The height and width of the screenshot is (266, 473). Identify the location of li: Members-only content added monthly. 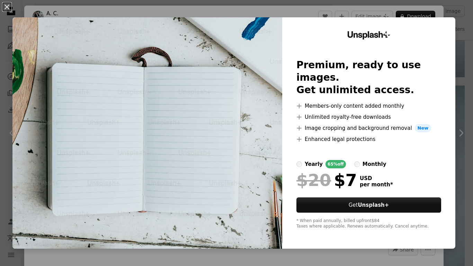
(368, 106).